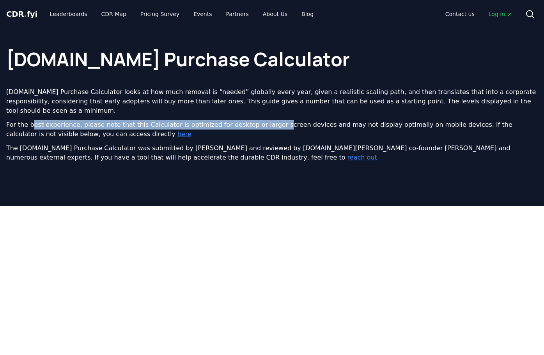 This screenshot has width=544, height=355. Describe the element at coordinates (500, 14) in the screenshot. I see `span: Log in` at that location.